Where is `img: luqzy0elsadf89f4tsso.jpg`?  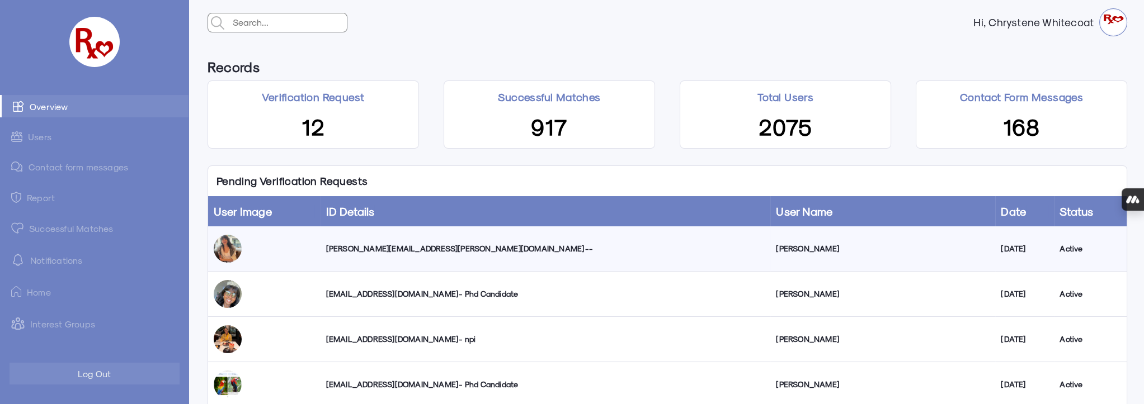
img: luqzy0elsadf89f4tsso.jpg is located at coordinates (228, 339).